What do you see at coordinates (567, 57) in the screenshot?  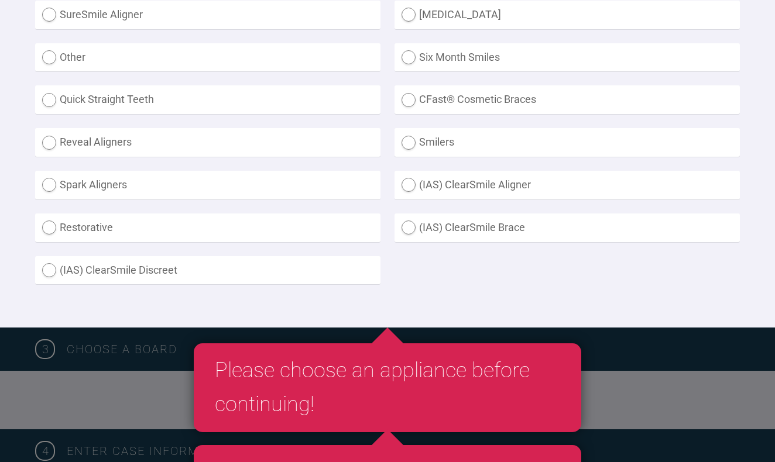 I see `label: Six Month Smiles` at bounding box center [567, 57].